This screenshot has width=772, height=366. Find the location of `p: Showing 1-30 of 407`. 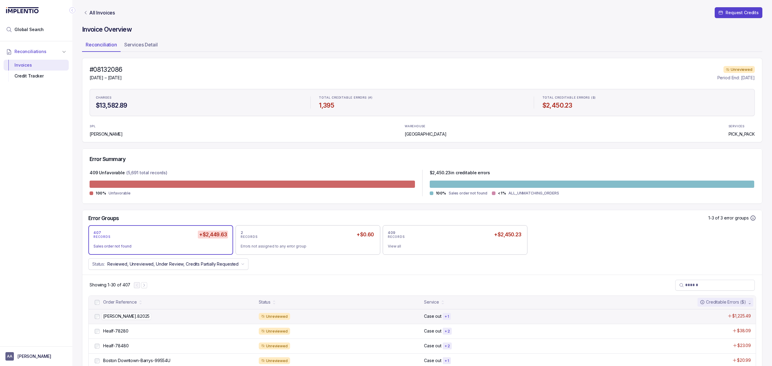

p: Showing 1-30 of 407 is located at coordinates (110, 285).